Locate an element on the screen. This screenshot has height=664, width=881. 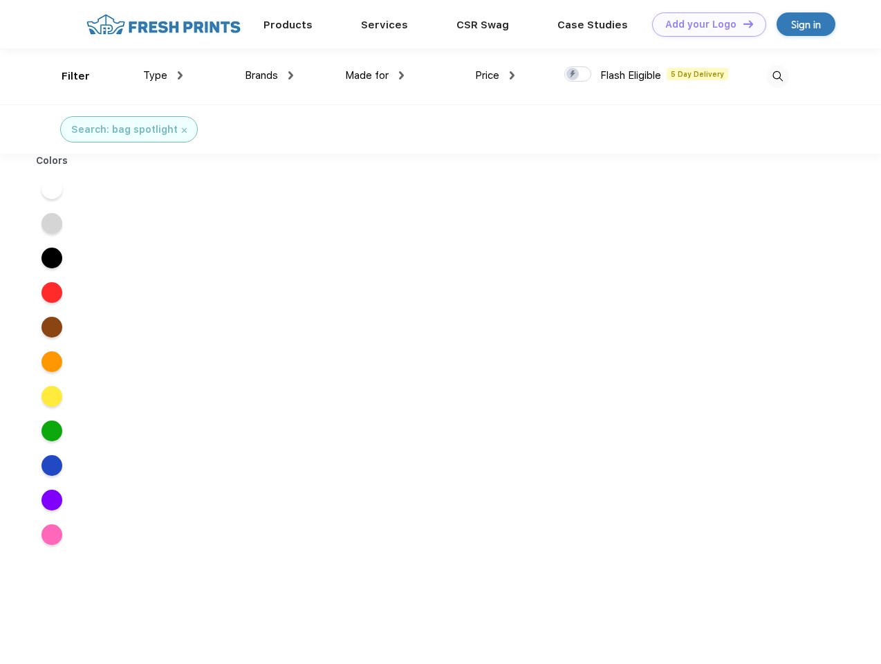
span: Brands is located at coordinates (262, 75).